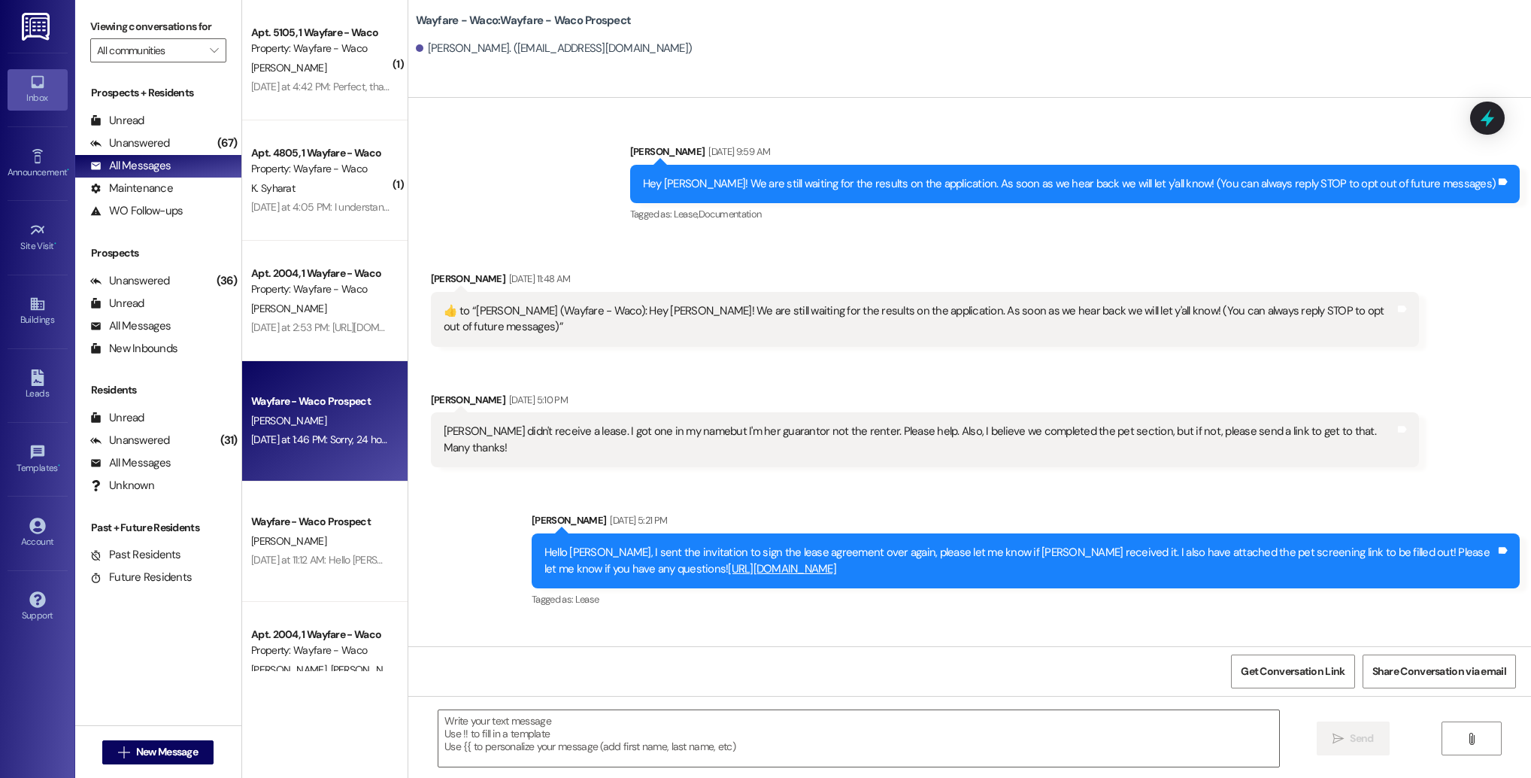 The image size is (1531, 778). Describe the element at coordinates (167, 751) in the screenshot. I see `span: New Message` at that location.